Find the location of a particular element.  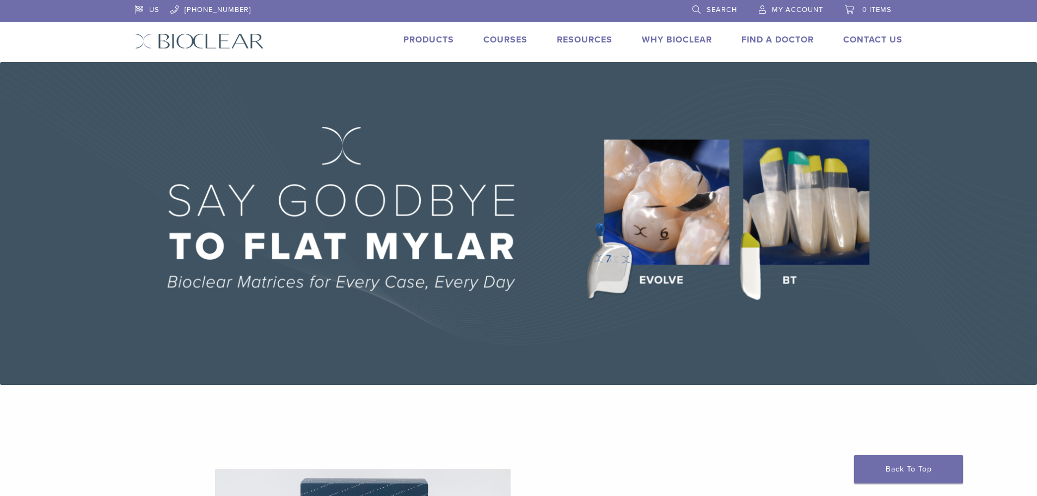

a: Why Bioclear is located at coordinates (677, 40).